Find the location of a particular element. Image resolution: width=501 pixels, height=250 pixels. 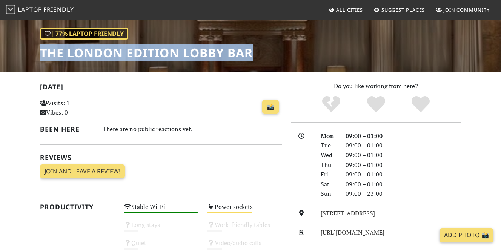

div: Yes is located at coordinates (376, 104).